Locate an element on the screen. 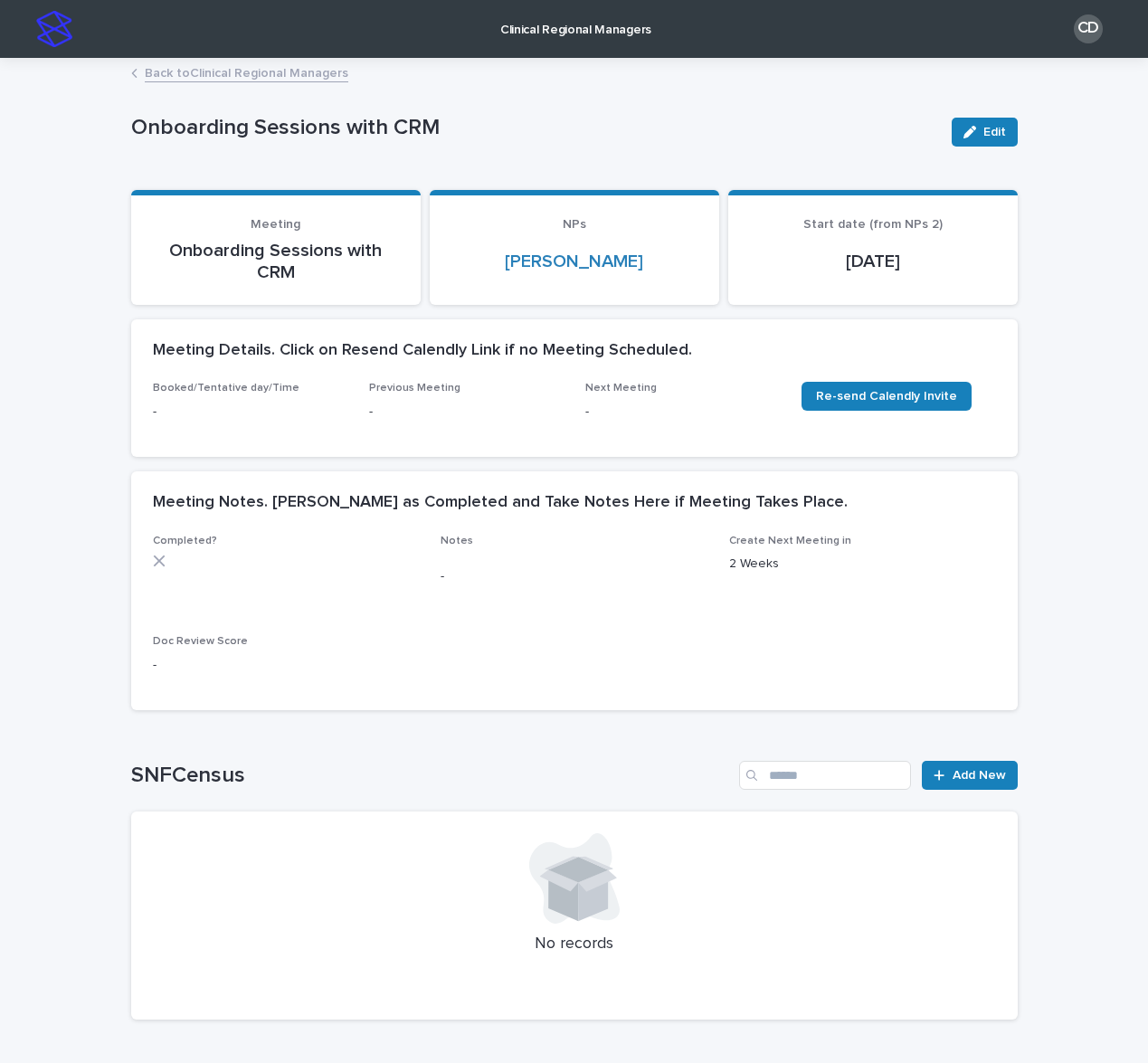 This screenshot has width=1148, height=1063. span: Add New is located at coordinates (979, 776).